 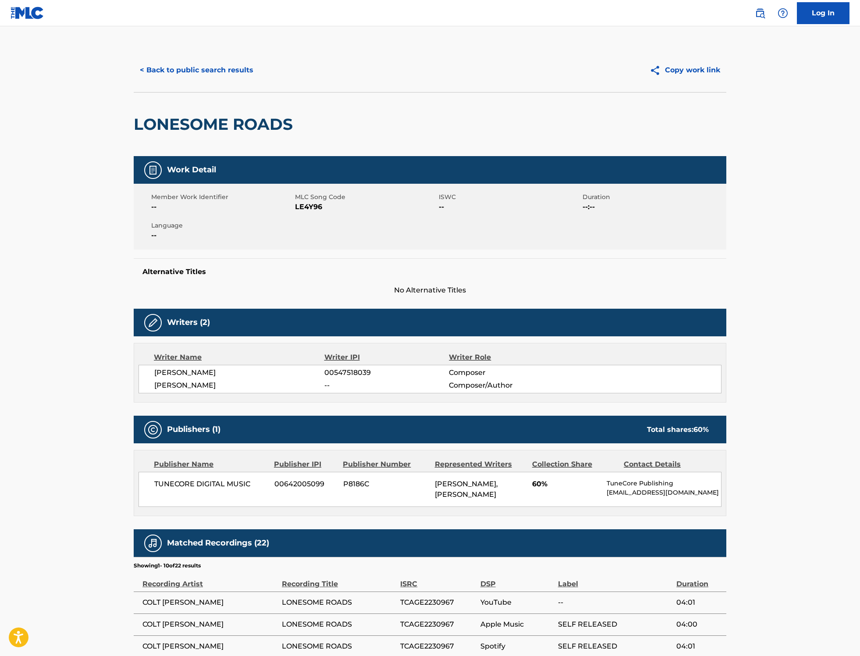 What do you see at coordinates (438, 579) in the screenshot?
I see `div: ISRC` at bounding box center [438, 579].